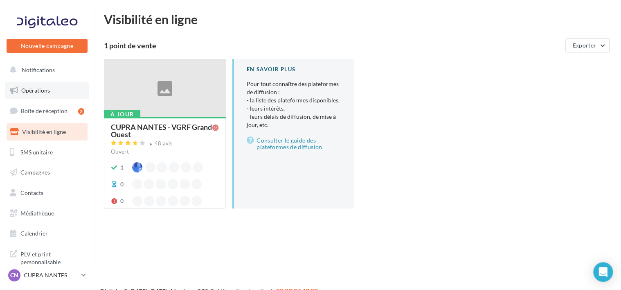 The image size is (621, 290). I want to click on a: Boîte de réception2, so click(47, 110).